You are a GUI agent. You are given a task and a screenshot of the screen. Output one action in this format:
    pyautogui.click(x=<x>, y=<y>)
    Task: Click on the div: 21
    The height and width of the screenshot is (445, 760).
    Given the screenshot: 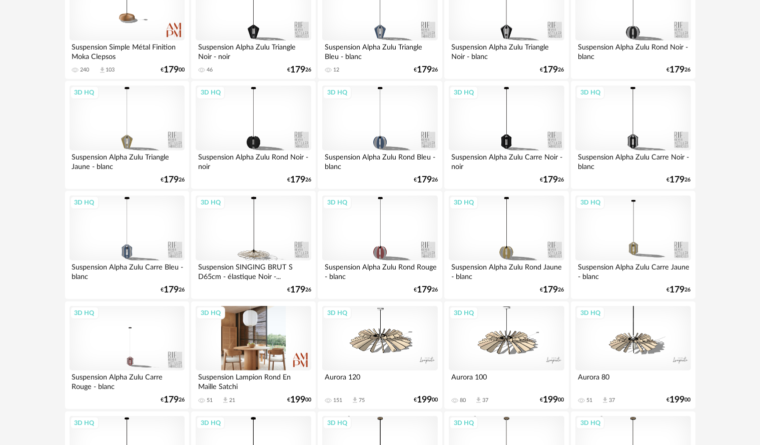 What is the action you would take?
    pyautogui.click(x=232, y=401)
    